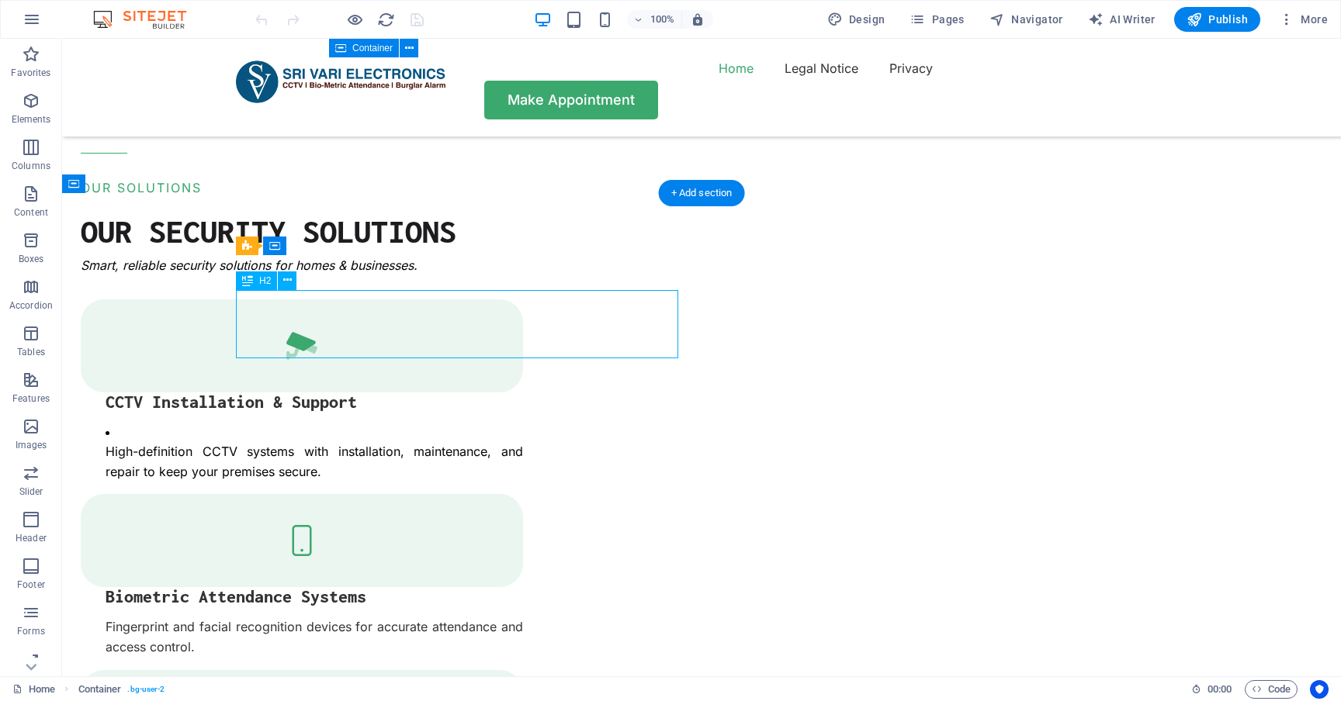 The image size is (1341, 701). I want to click on i: Reload page, so click(386, 19).